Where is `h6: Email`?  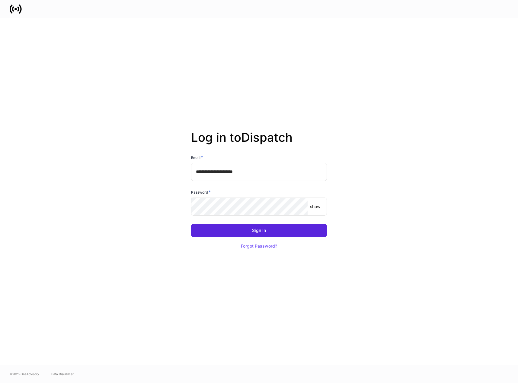 h6: Email is located at coordinates (197, 158).